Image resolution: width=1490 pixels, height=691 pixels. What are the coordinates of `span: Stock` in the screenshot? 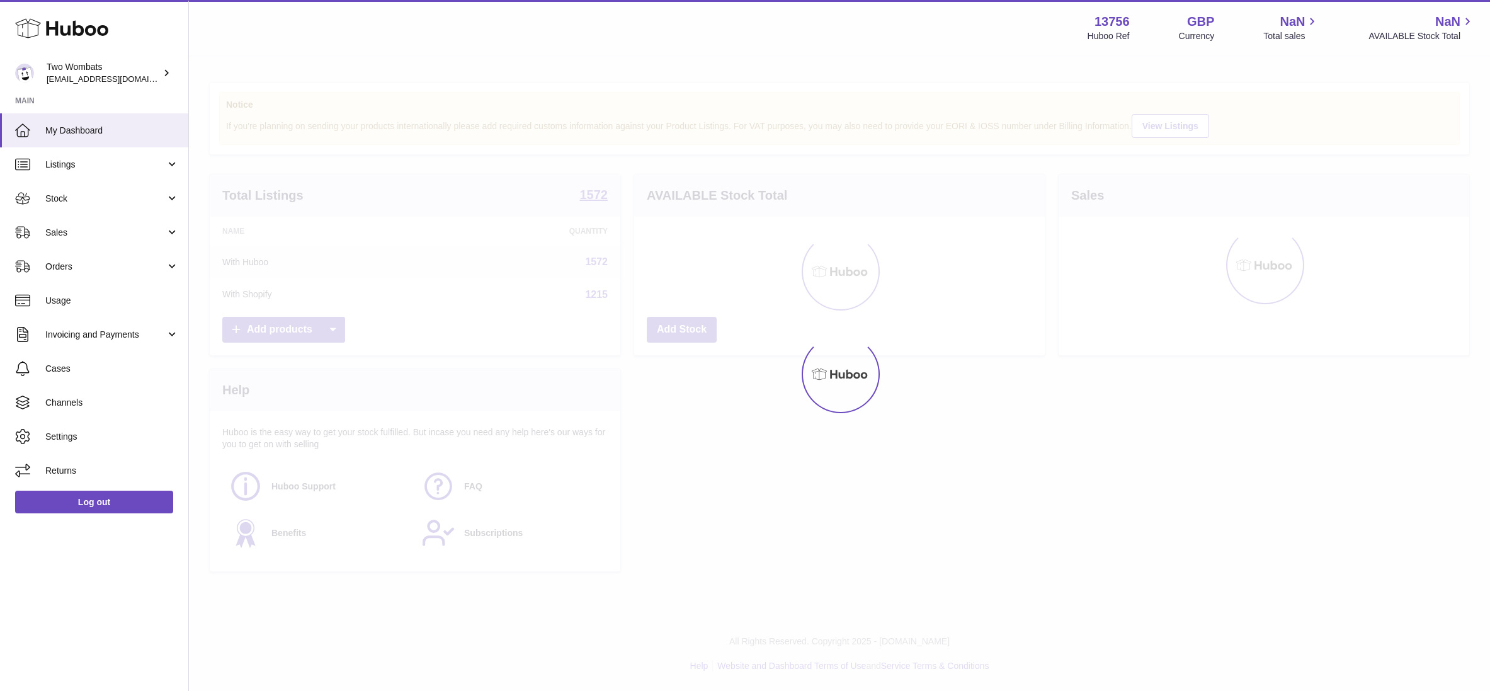 It's located at (105, 198).